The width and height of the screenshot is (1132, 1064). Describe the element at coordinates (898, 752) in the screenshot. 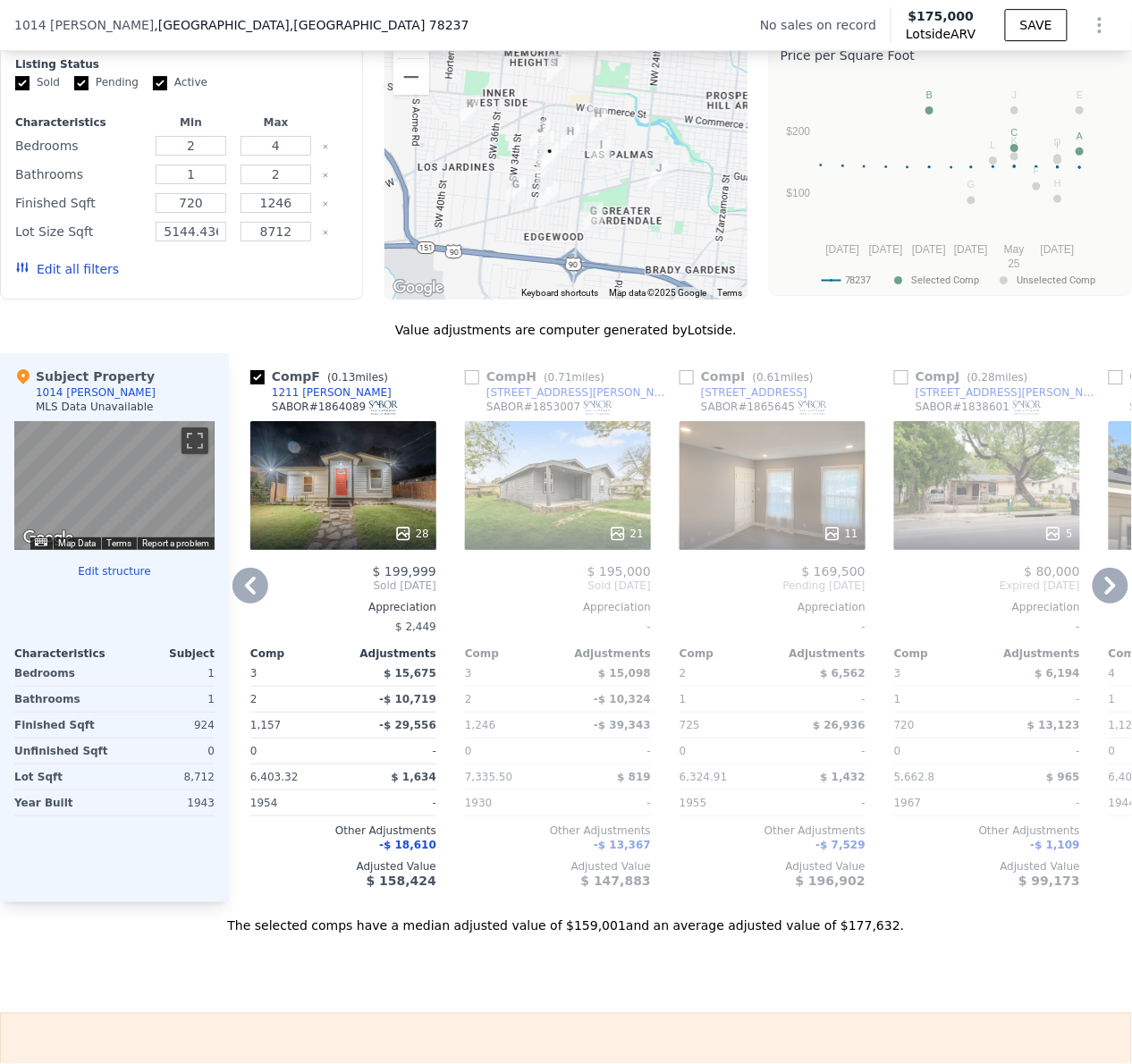

I see `span: 0` at that location.